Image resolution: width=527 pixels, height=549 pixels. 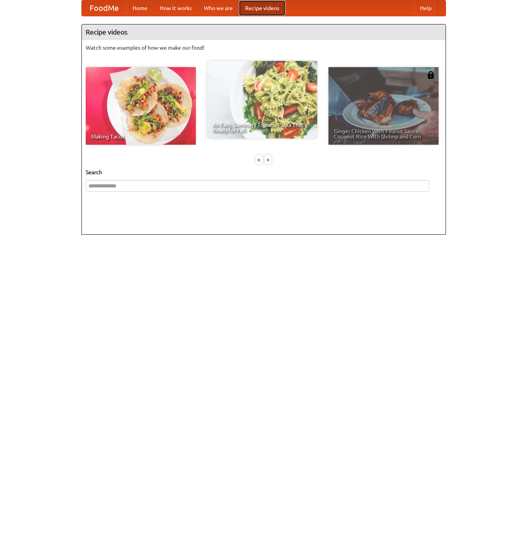 I want to click on a: Home, so click(x=140, y=8).